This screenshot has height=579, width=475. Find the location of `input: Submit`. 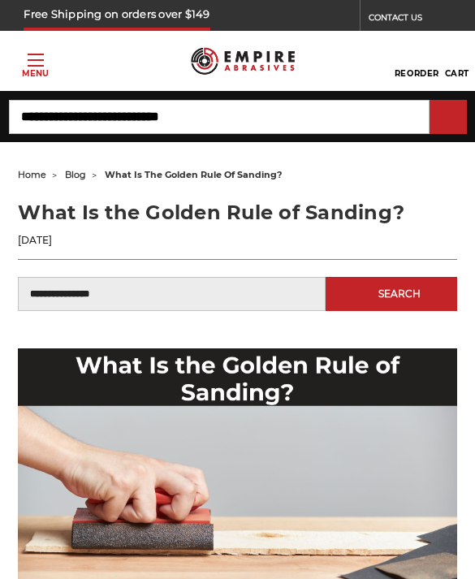

input: Submit is located at coordinates (448, 118).